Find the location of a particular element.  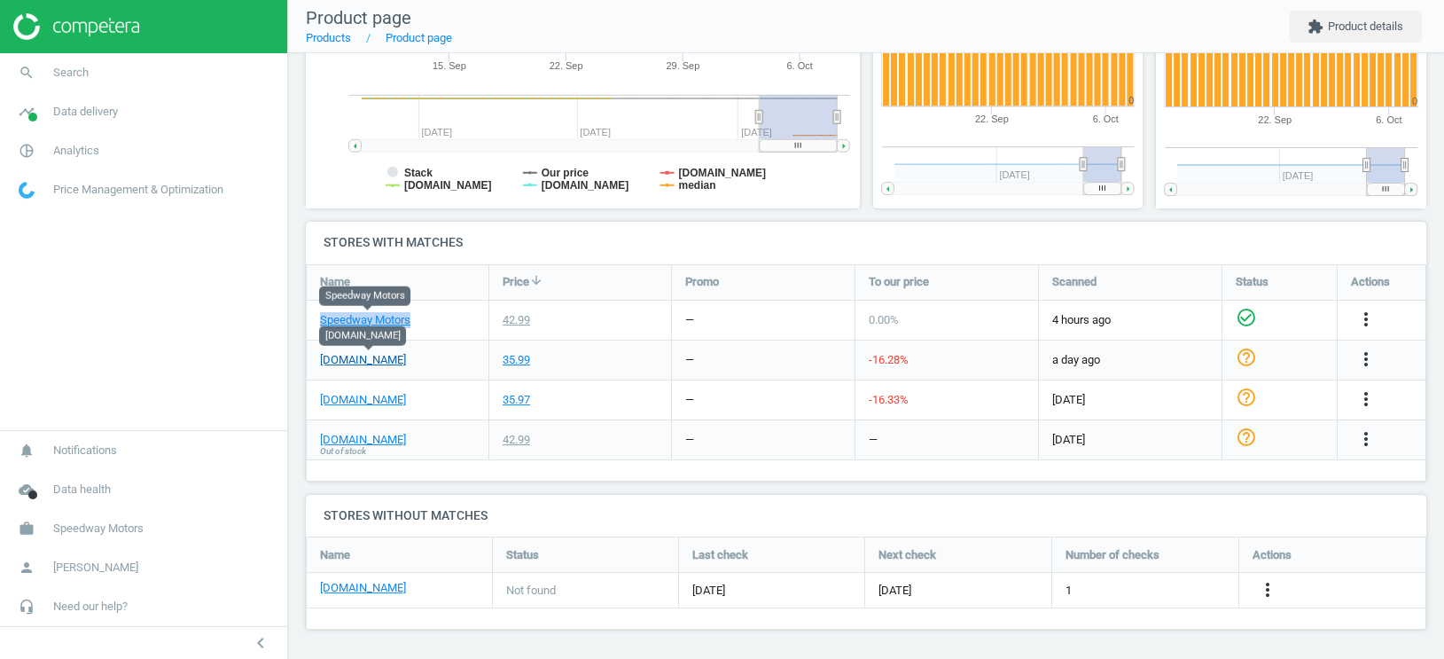

i: cloud_done is located at coordinates (27, 489).